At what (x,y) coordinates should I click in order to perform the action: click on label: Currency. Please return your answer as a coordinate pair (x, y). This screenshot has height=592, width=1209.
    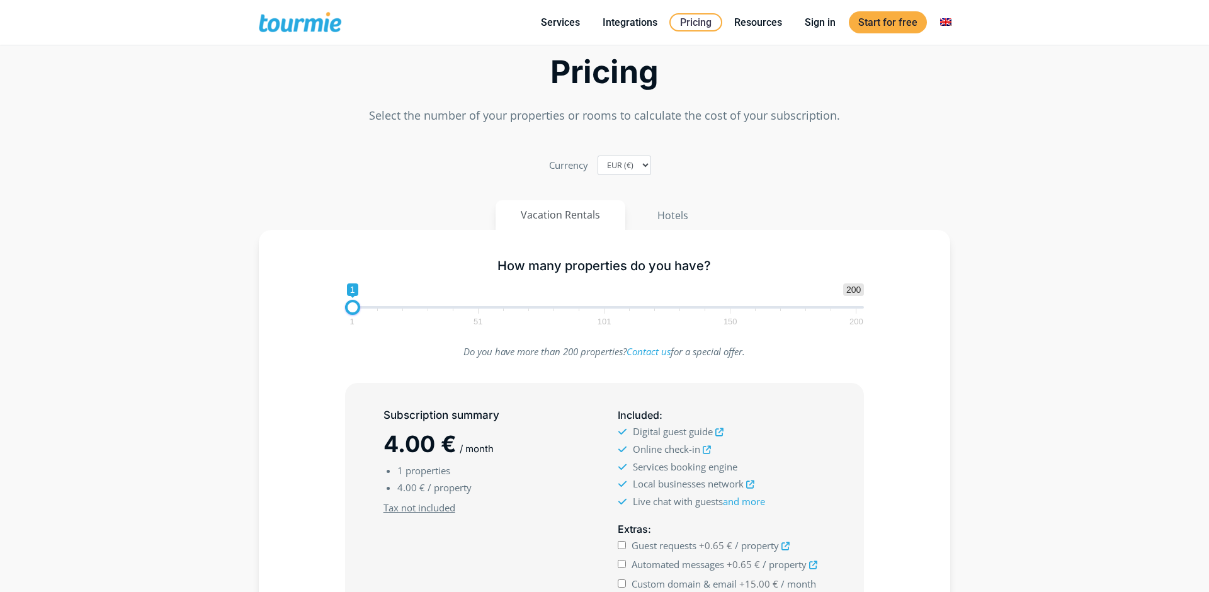
    Looking at the image, I should click on (569, 165).